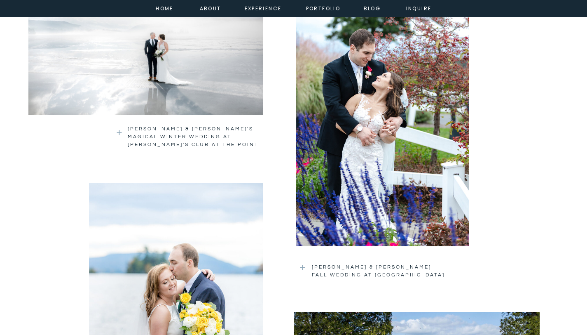 The image size is (587, 335). Describe the element at coordinates (419, 8) in the screenshot. I see `nav: inquire` at that location.